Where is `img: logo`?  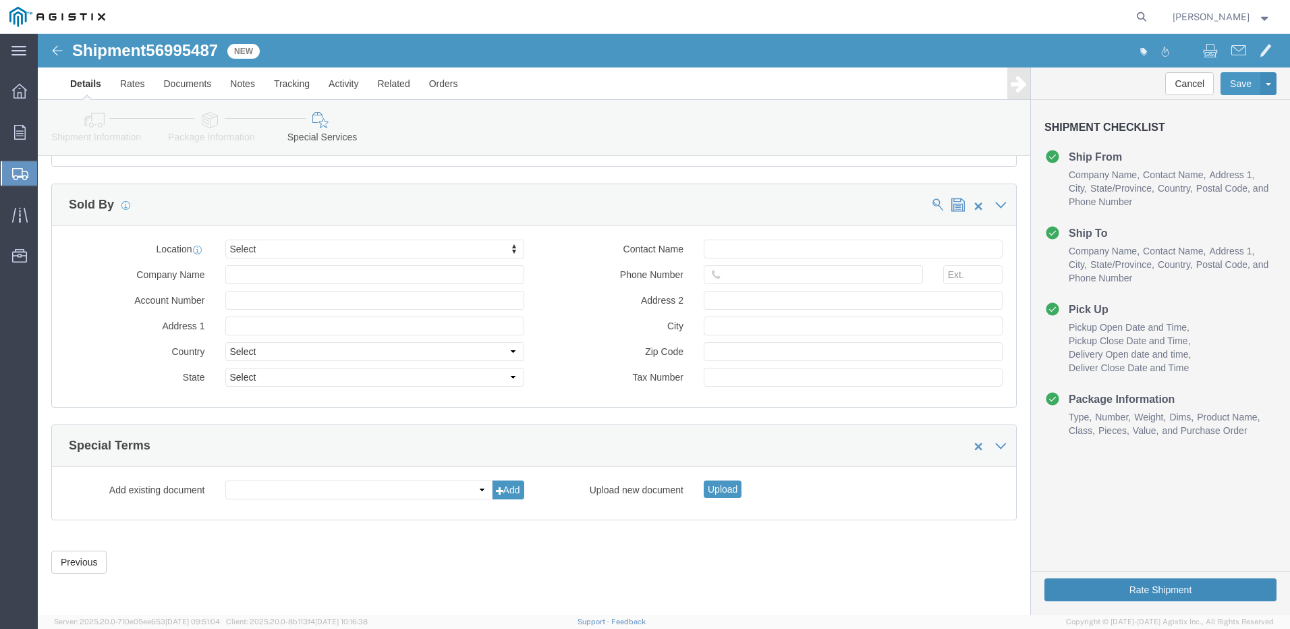
img: logo is located at coordinates (57, 17).